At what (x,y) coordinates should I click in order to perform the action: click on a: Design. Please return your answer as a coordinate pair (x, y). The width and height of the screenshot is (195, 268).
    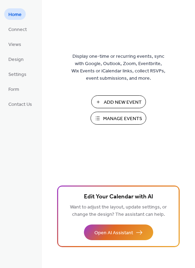
    Looking at the image, I should click on (16, 59).